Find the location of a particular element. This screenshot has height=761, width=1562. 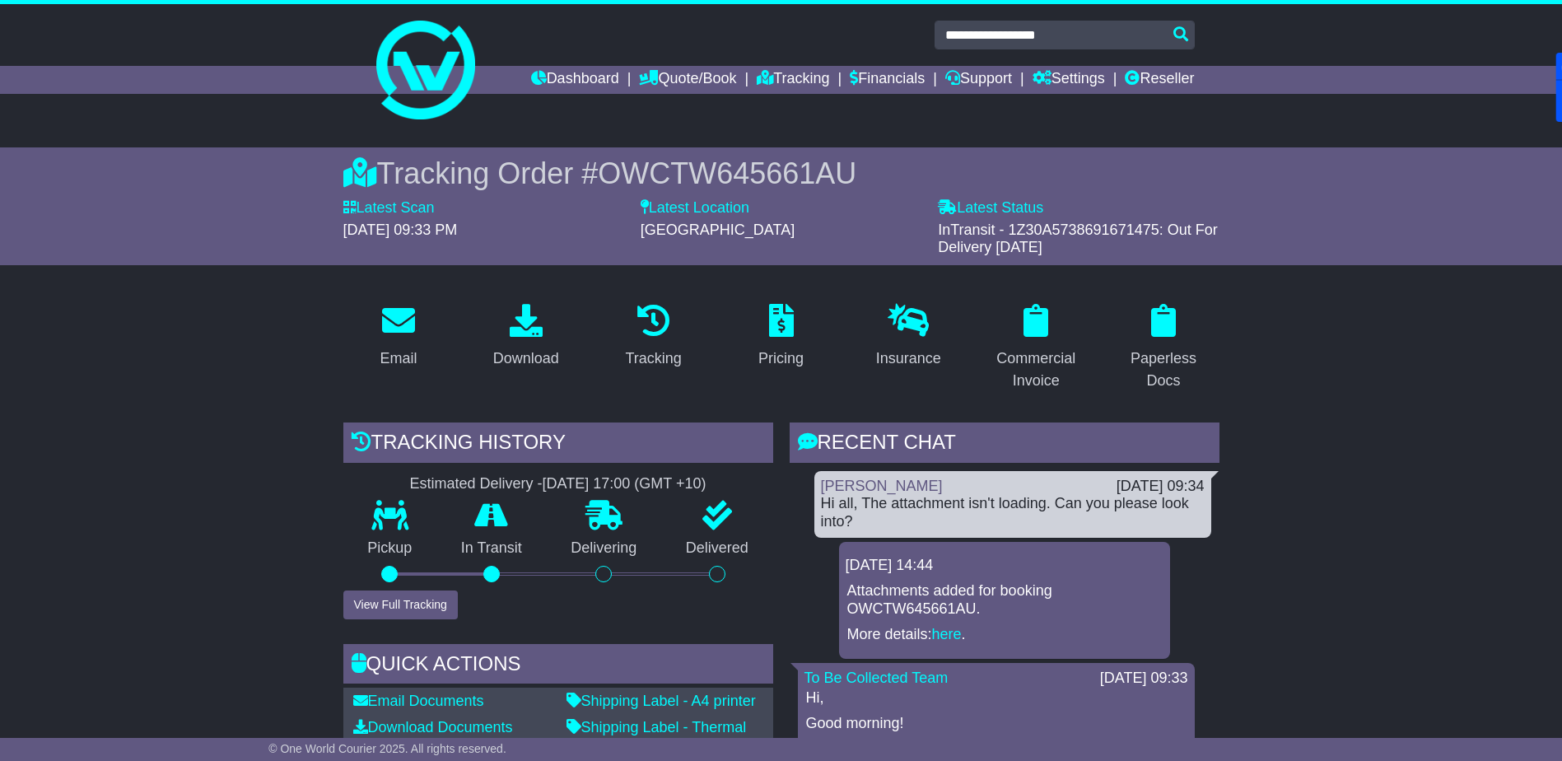

div: Hi all, The attachment isn't loading. Can you please look into? is located at coordinates (1013, 512).